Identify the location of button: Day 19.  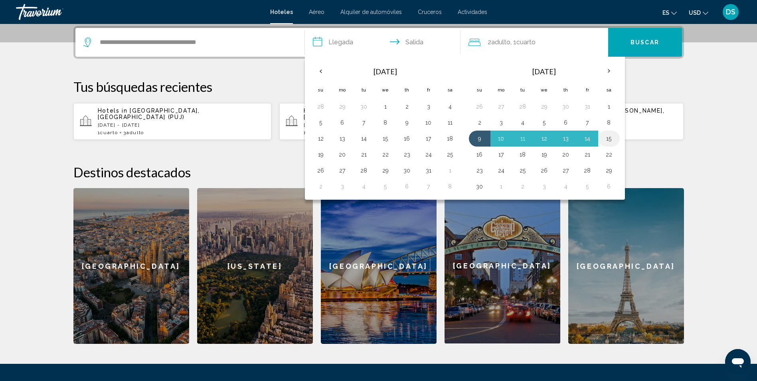
(321, 154).